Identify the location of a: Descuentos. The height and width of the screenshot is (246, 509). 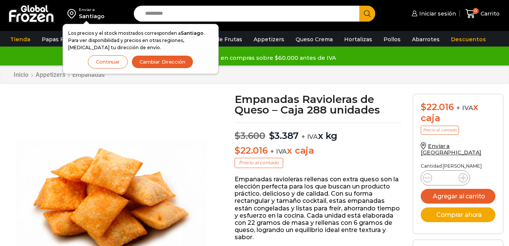
(468, 39).